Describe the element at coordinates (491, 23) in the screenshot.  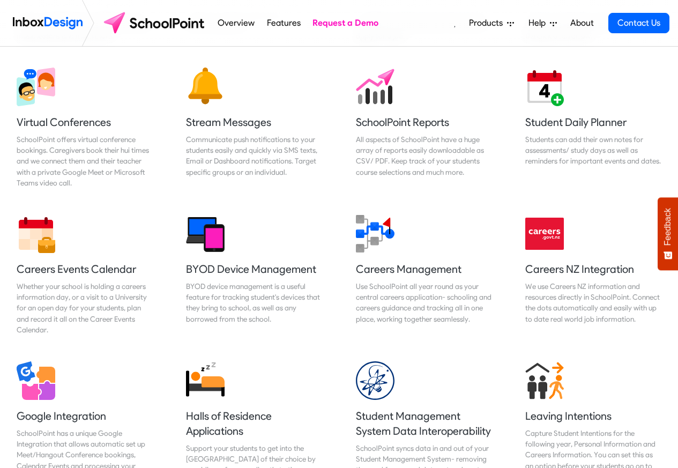
I see `a: Products` at that location.